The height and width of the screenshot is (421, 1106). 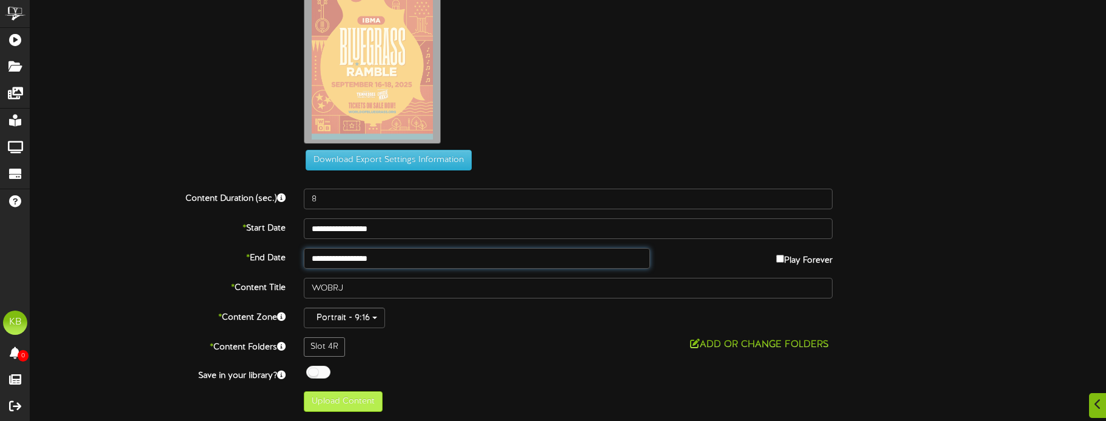 What do you see at coordinates (158, 345) in the screenshot?
I see `label: Content Folders` at bounding box center [158, 345].